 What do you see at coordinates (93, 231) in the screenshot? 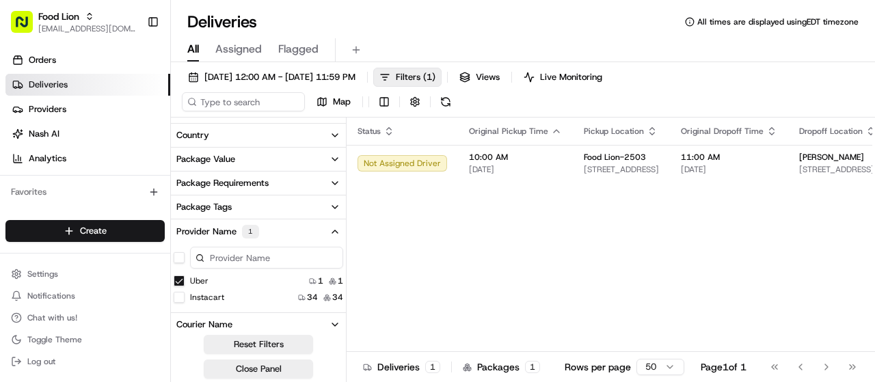
I see `span: Create` at bounding box center [93, 231].